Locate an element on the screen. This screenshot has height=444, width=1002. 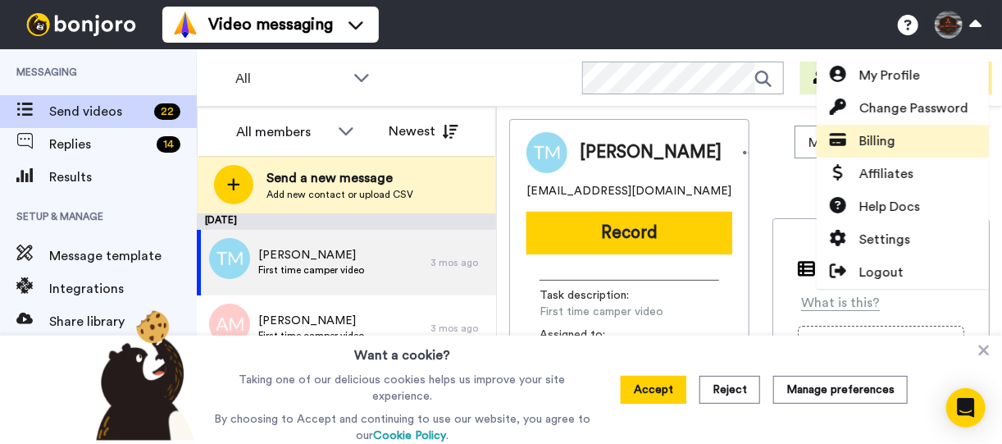
img: bear-with-cookie.png is located at coordinates (142, 375).